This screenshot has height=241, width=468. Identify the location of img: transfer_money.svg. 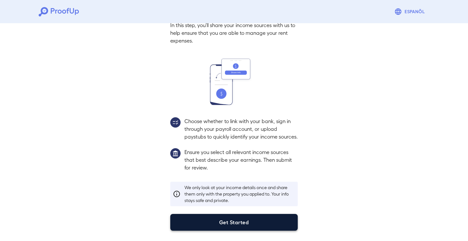
(234, 82).